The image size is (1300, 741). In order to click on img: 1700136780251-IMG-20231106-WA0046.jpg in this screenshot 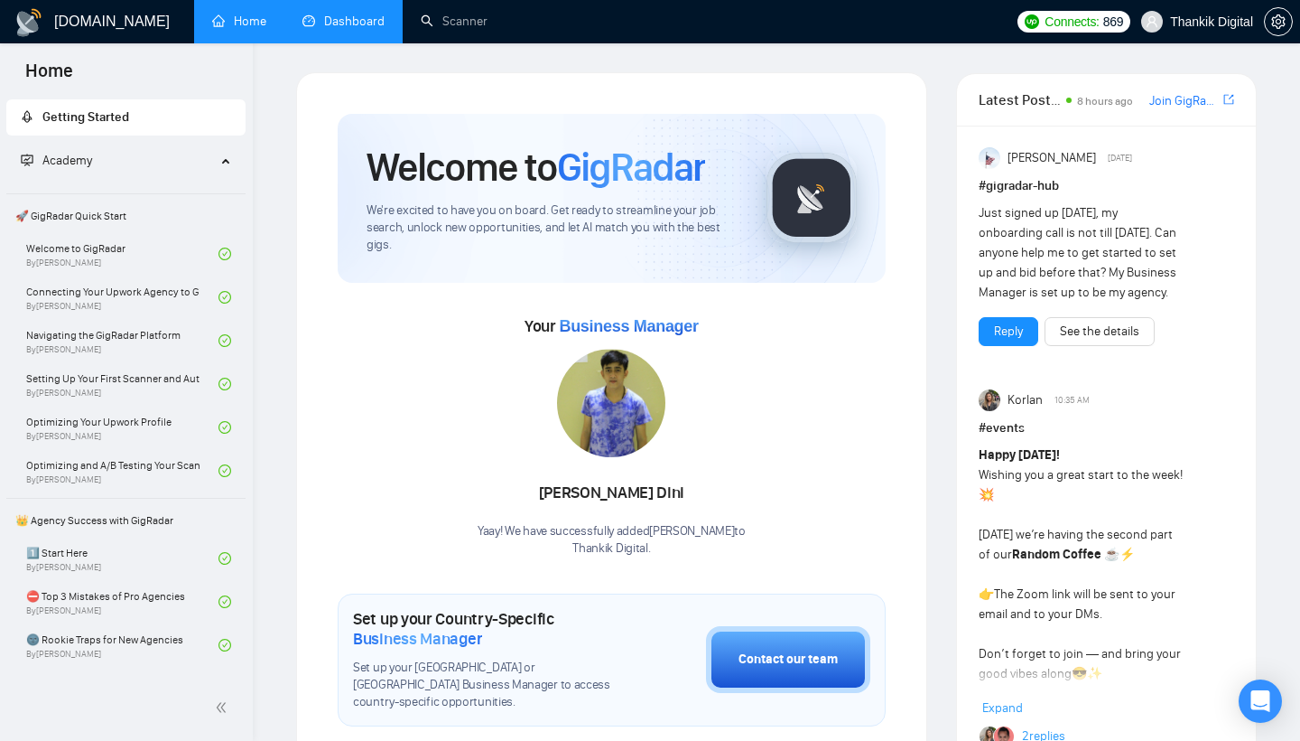, I will do `click(611, 403)`.